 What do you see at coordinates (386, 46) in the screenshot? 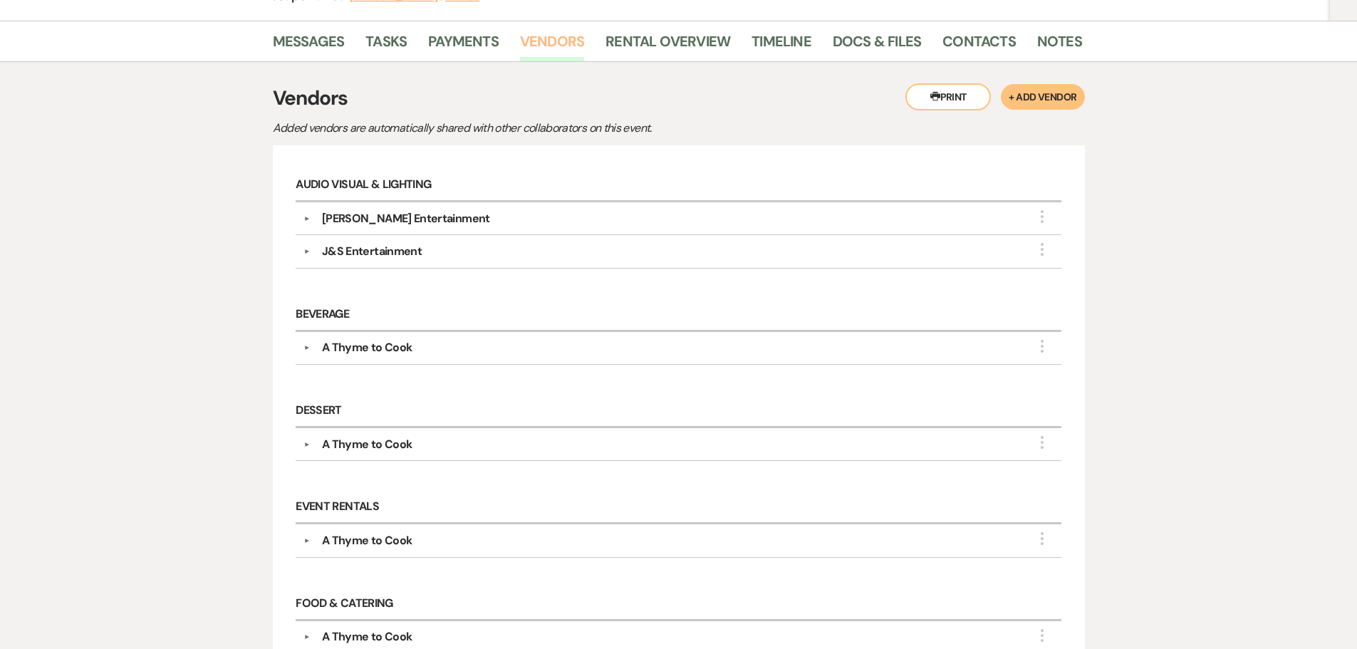
I see `a: Tasks` at bounding box center [386, 46].